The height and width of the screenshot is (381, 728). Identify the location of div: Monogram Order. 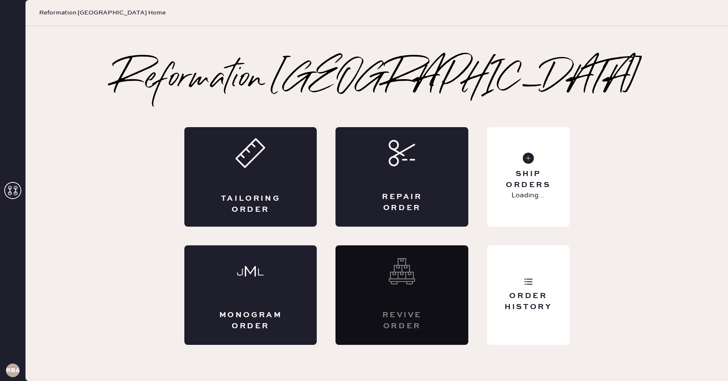
(251, 321).